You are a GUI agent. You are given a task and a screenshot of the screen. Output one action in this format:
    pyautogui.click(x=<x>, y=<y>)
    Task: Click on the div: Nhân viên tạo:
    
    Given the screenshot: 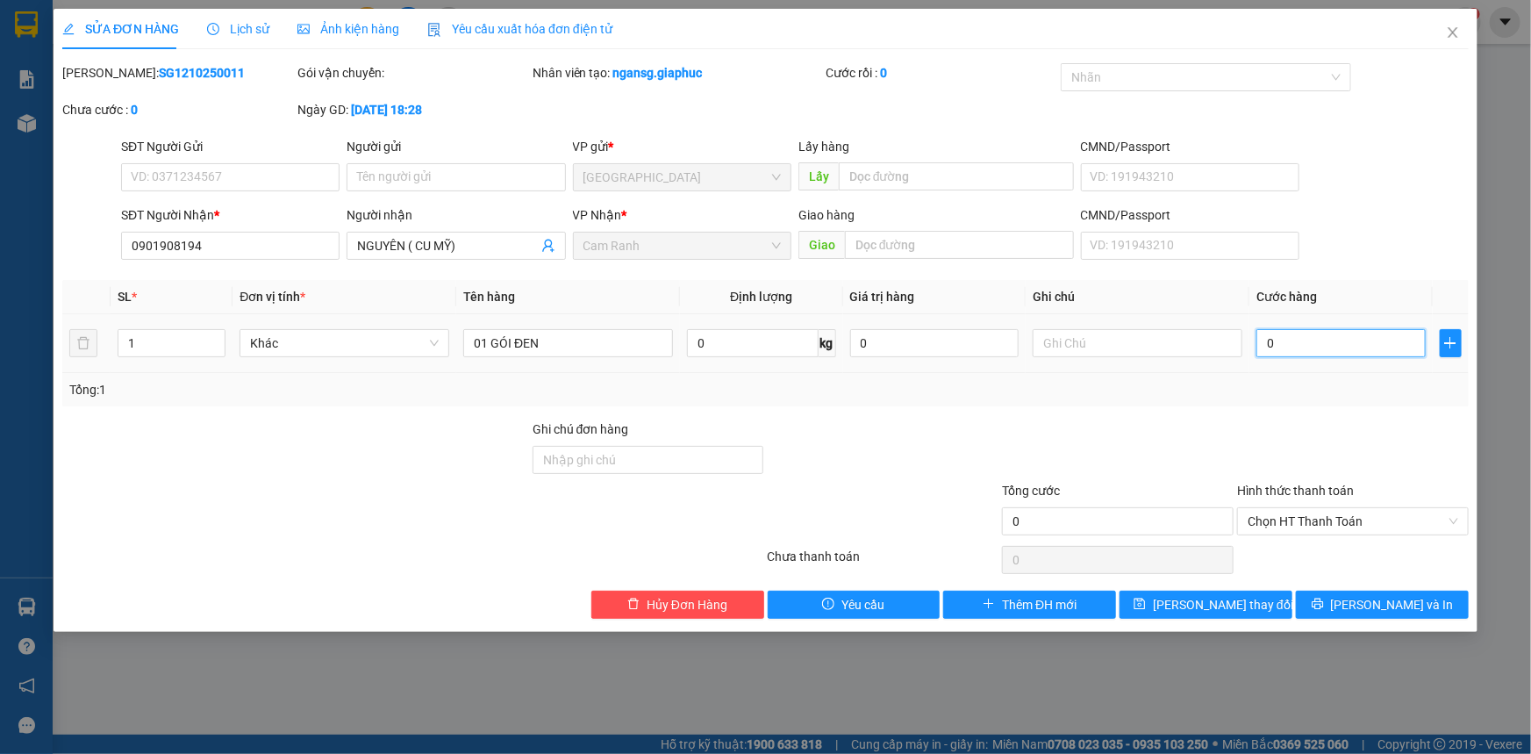 What is the action you would take?
    pyautogui.click(x=678, y=73)
    